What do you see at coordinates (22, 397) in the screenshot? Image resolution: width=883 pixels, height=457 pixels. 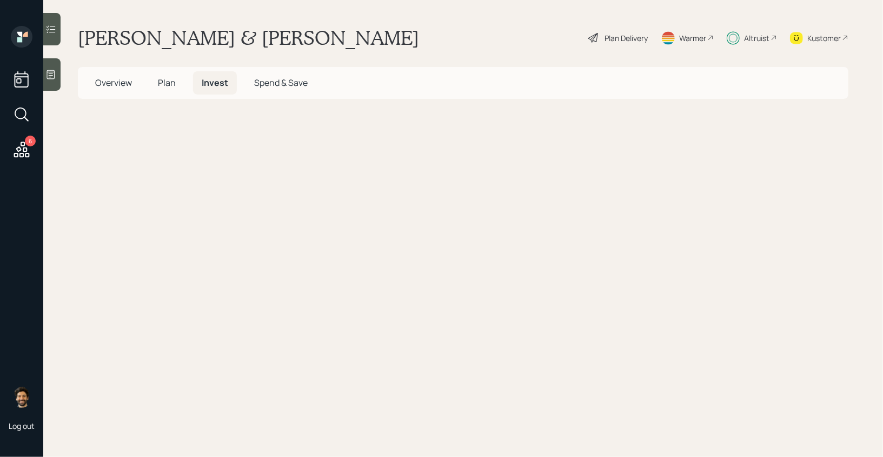 I see `img: eric-schwartz-headshot.png` at bounding box center [22, 397].